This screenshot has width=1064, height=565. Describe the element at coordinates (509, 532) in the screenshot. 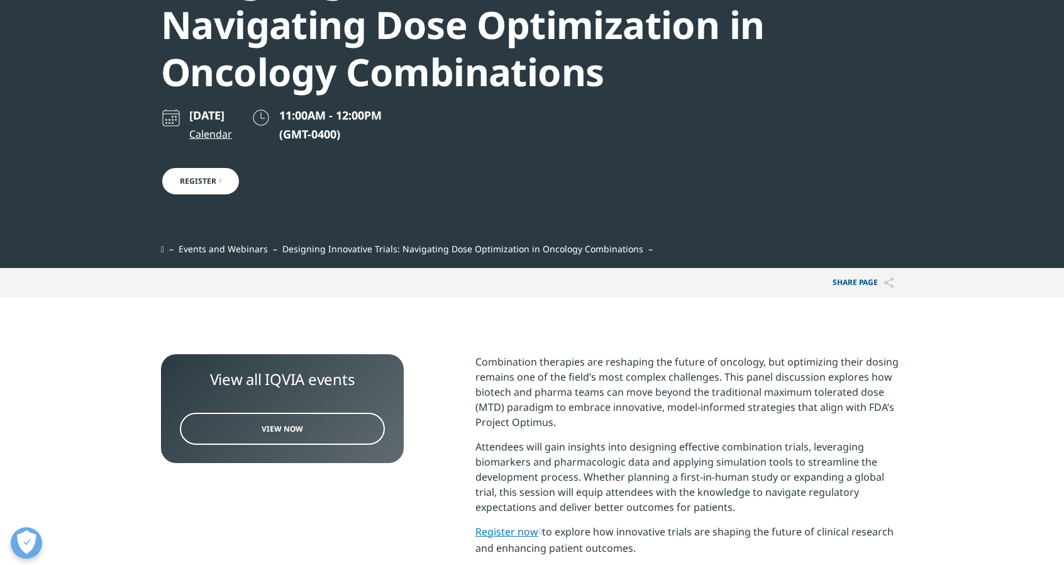

I see `a: Register now` at that location.